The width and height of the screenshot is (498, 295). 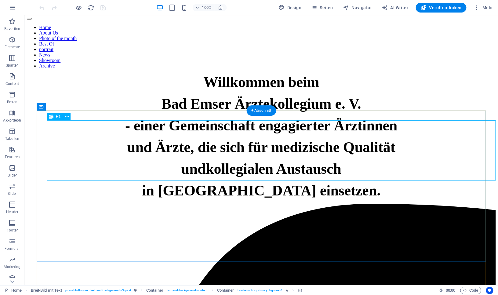 I want to click on span: Veröffentlichen, so click(x=440, y=8).